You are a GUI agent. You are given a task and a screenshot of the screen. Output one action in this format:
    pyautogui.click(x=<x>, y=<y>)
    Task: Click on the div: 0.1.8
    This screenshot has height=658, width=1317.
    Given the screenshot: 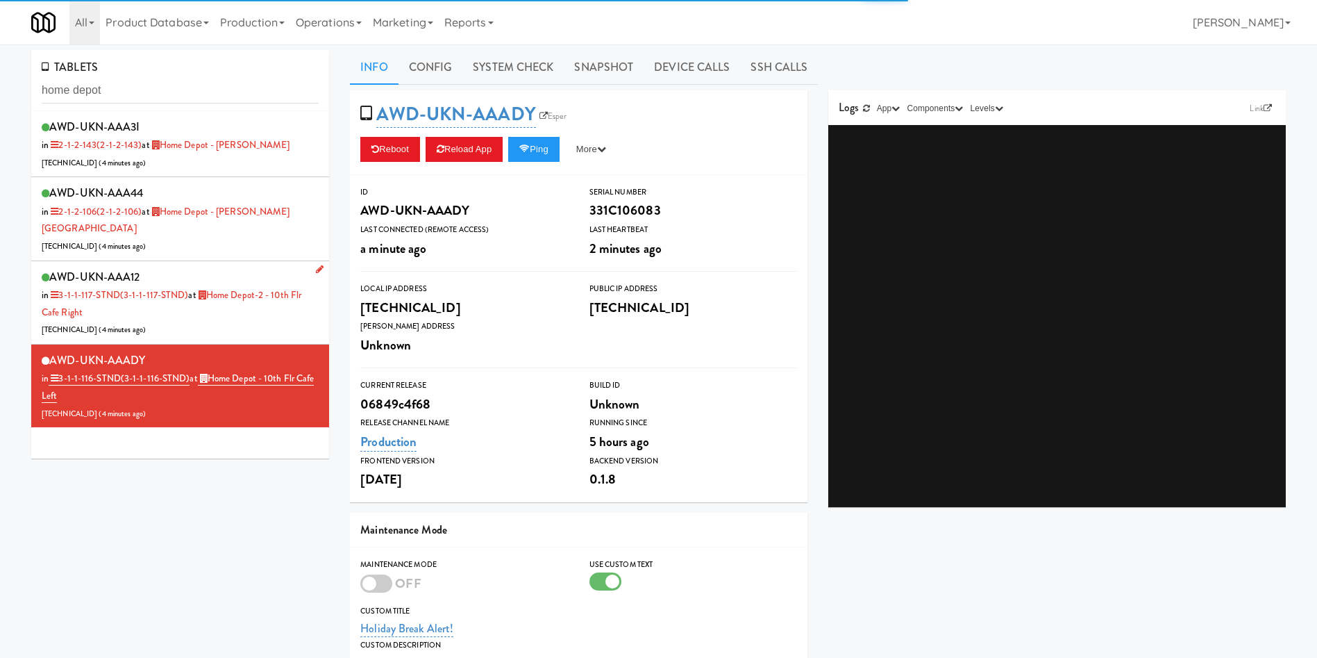 What is the action you would take?
    pyautogui.click(x=693, y=479)
    